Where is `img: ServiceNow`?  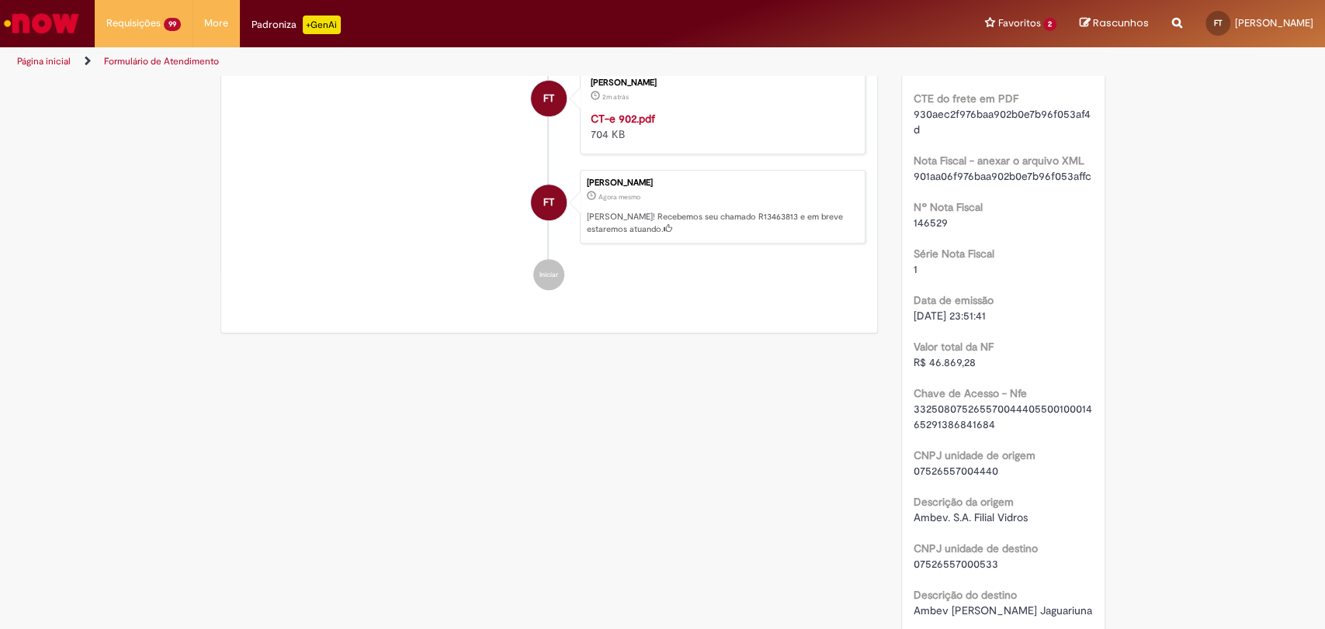 img: ServiceNow is located at coordinates (41, 23).